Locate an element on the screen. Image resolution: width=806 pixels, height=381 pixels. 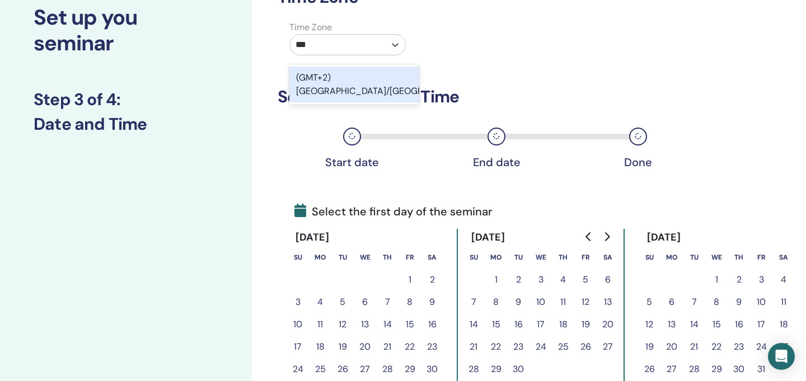
button: Go to previous month is located at coordinates (589, 237).